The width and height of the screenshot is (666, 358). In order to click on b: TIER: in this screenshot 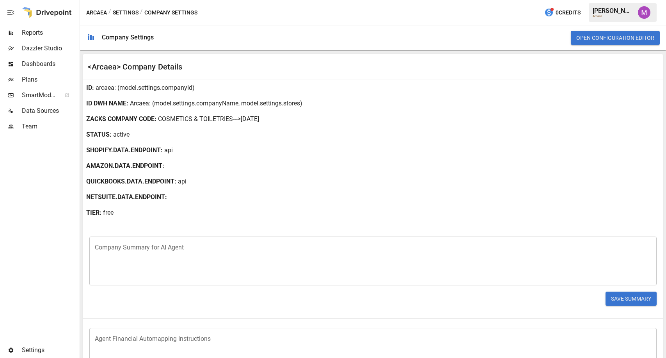, I will do `click(94, 213)`.